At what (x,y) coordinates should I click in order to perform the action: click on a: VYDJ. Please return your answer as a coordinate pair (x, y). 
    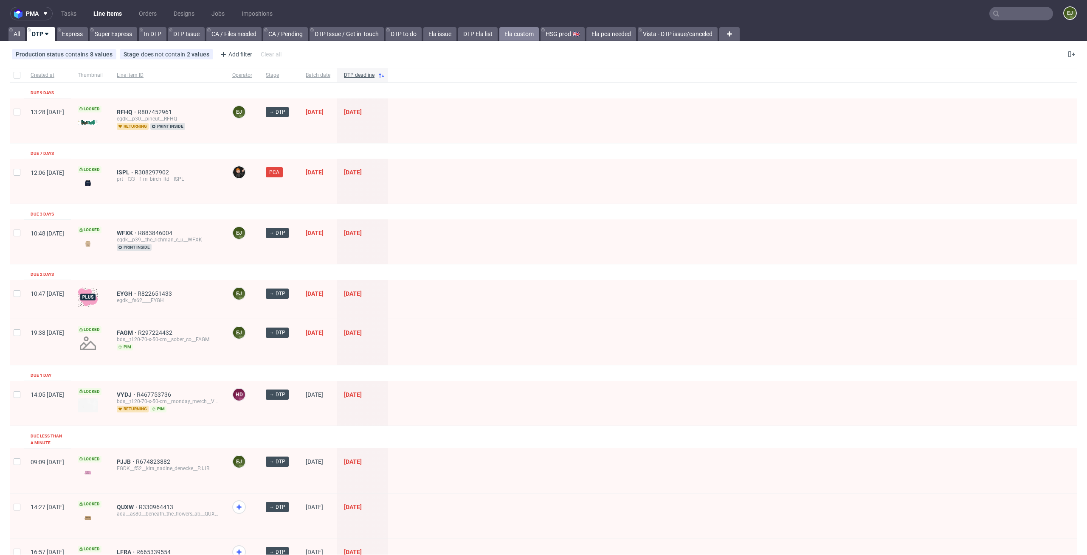
    Looking at the image, I should click on (127, 395).